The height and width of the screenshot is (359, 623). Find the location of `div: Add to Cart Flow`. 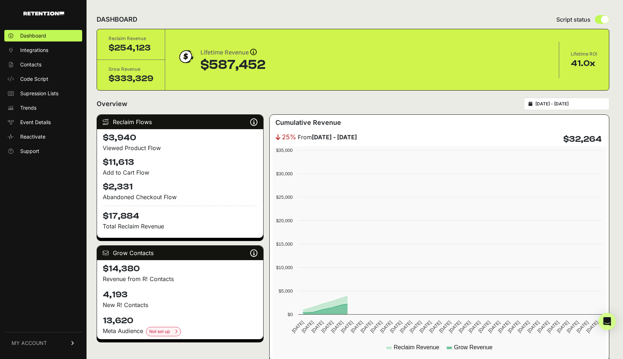

div: Add to Cart Flow is located at coordinates (180, 172).